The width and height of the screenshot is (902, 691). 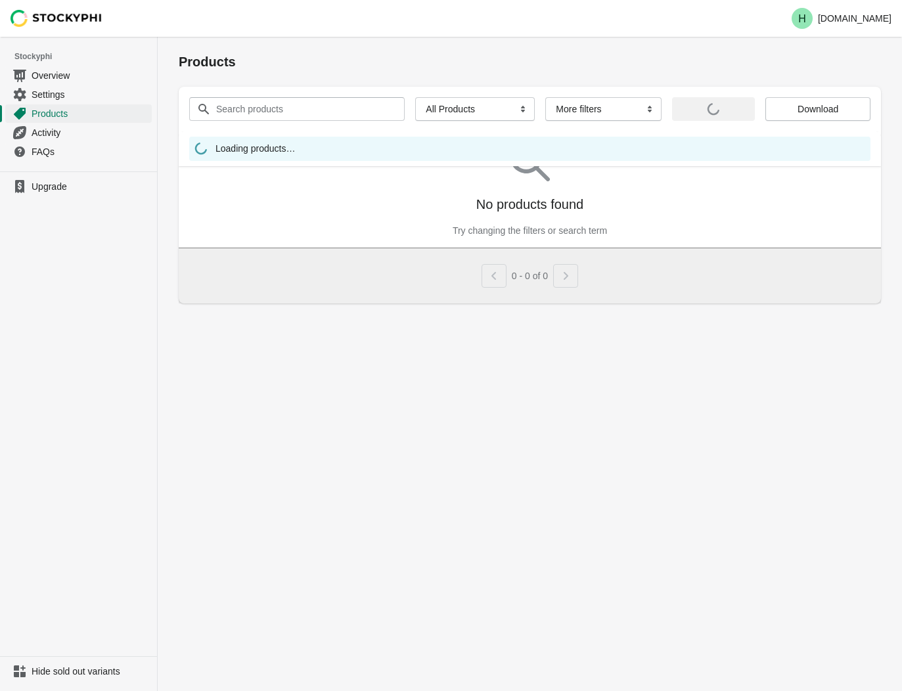 What do you see at coordinates (90, 95) in the screenshot?
I see `span: Settings` at bounding box center [90, 95].